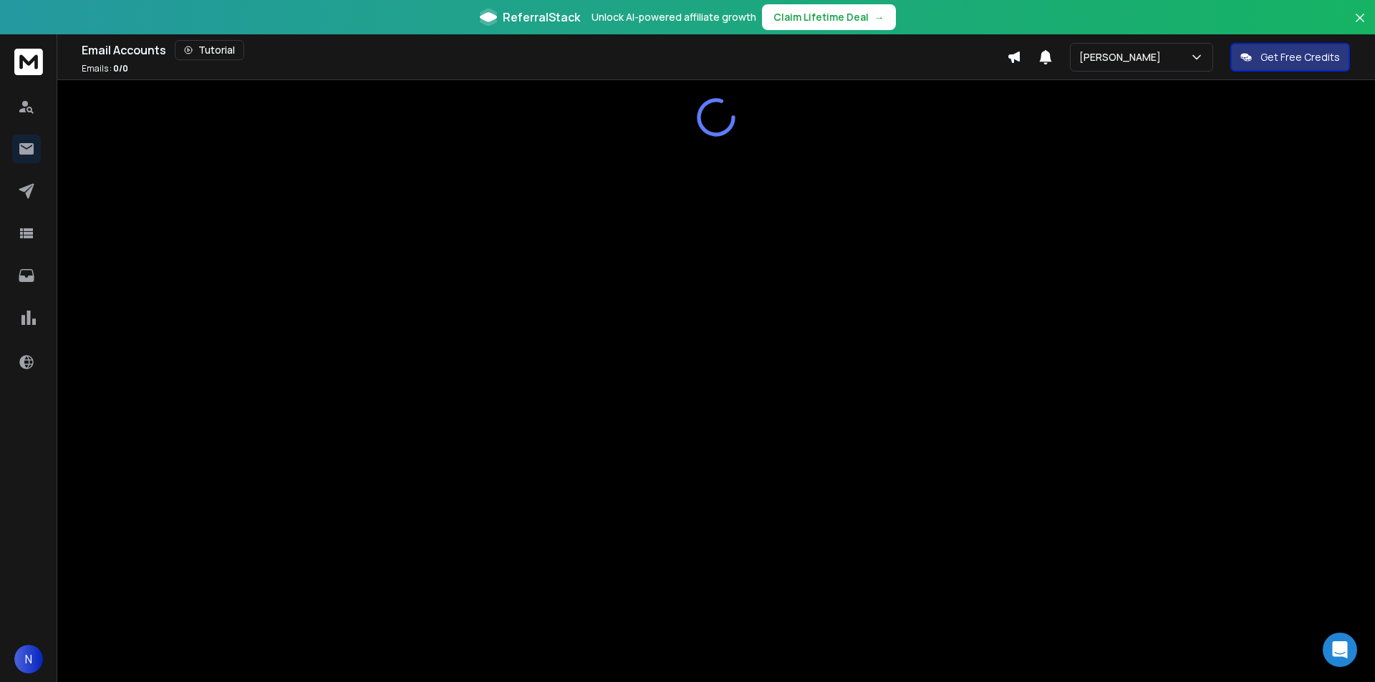 Image resolution: width=1375 pixels, height=682 pixels. I want to click on div: Open Intercom Messenger, so click(1340, 650).